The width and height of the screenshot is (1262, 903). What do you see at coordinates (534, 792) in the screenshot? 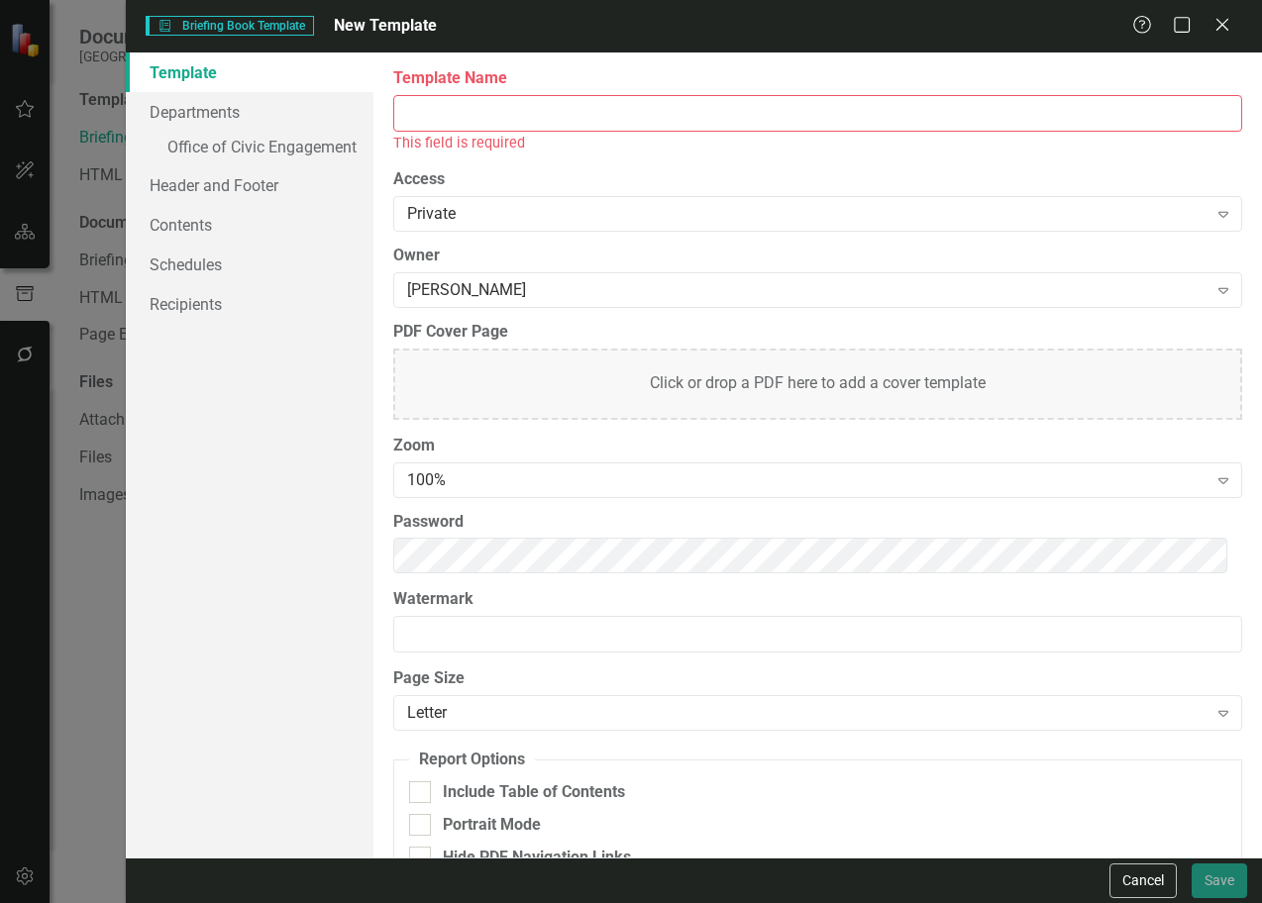
I see `div: Include Table of Contents` at bounding box center [534, 792].